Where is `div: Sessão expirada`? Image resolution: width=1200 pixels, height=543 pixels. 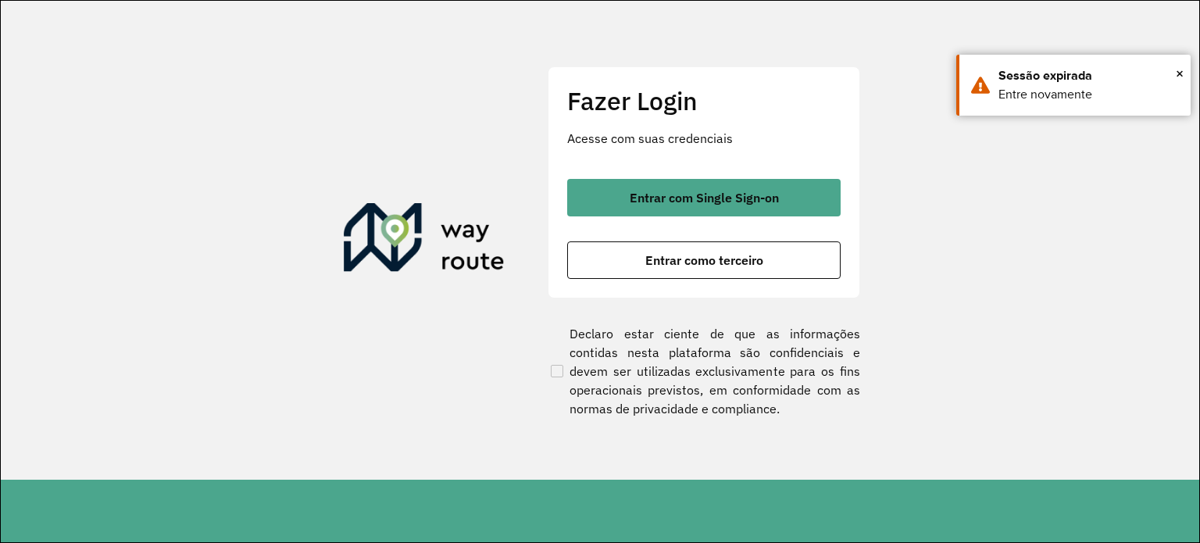
div: Sessão expirada is located at coordinates (1088, 76).